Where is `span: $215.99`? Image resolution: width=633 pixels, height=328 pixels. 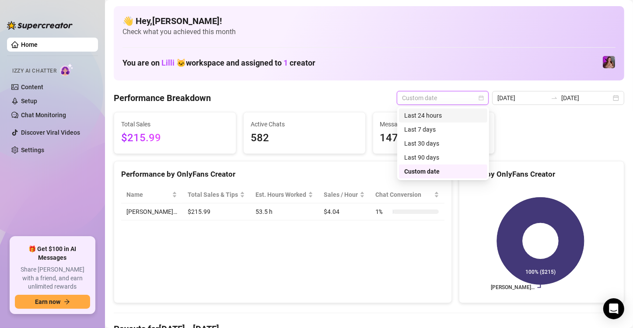
span: $215.99 is located at coordinates (175, 138).